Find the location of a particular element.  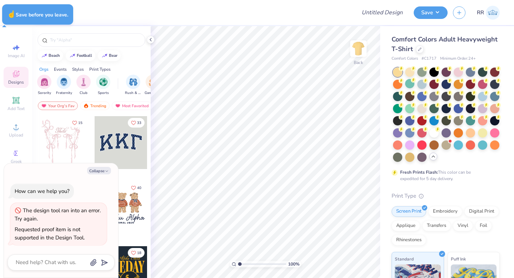

div: The design tool ran into an error. Try again. is located at coordinates (57, 214).